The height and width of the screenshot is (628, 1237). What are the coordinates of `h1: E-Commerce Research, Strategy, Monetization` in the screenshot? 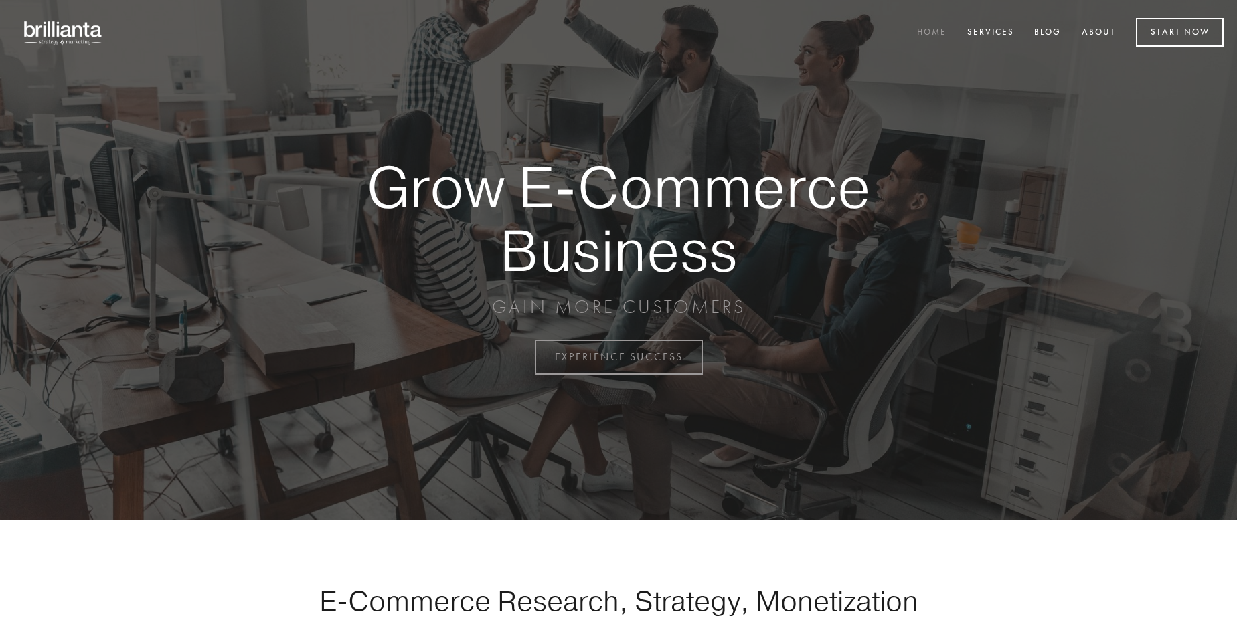 It's located at (618, 601).